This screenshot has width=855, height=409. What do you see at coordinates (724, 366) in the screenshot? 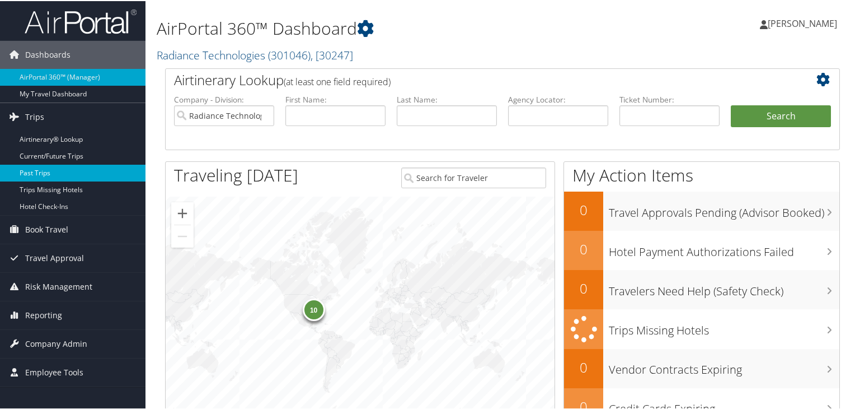
I see `h3: Vendor Contracts Expiring` at bounding box center [724, 366].